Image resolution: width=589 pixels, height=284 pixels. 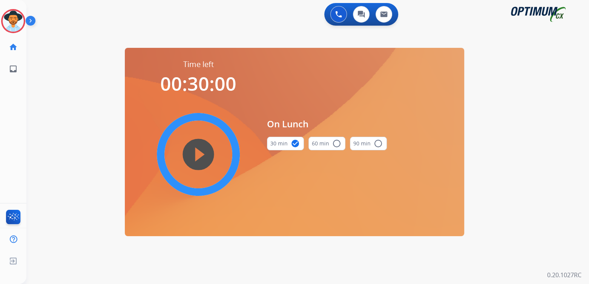 I want to click on span: 00:30:00, so click(x=198, y=84).